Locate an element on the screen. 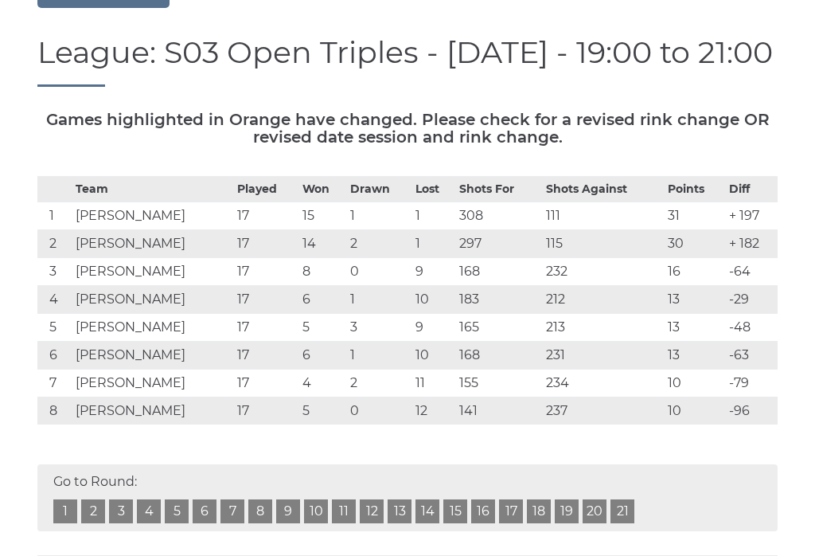  th: Played is located at coordinates (266, 189).